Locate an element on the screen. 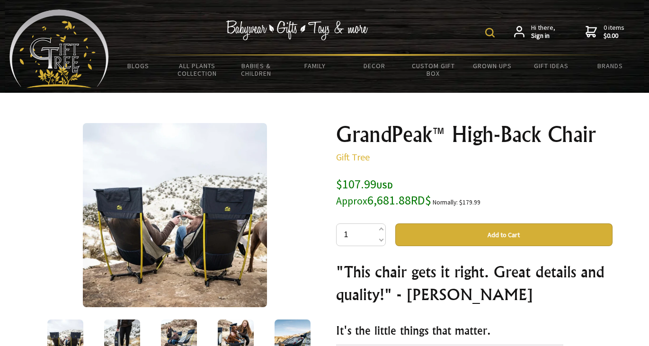  strong: Sign in is located at coordinates (543, 36).